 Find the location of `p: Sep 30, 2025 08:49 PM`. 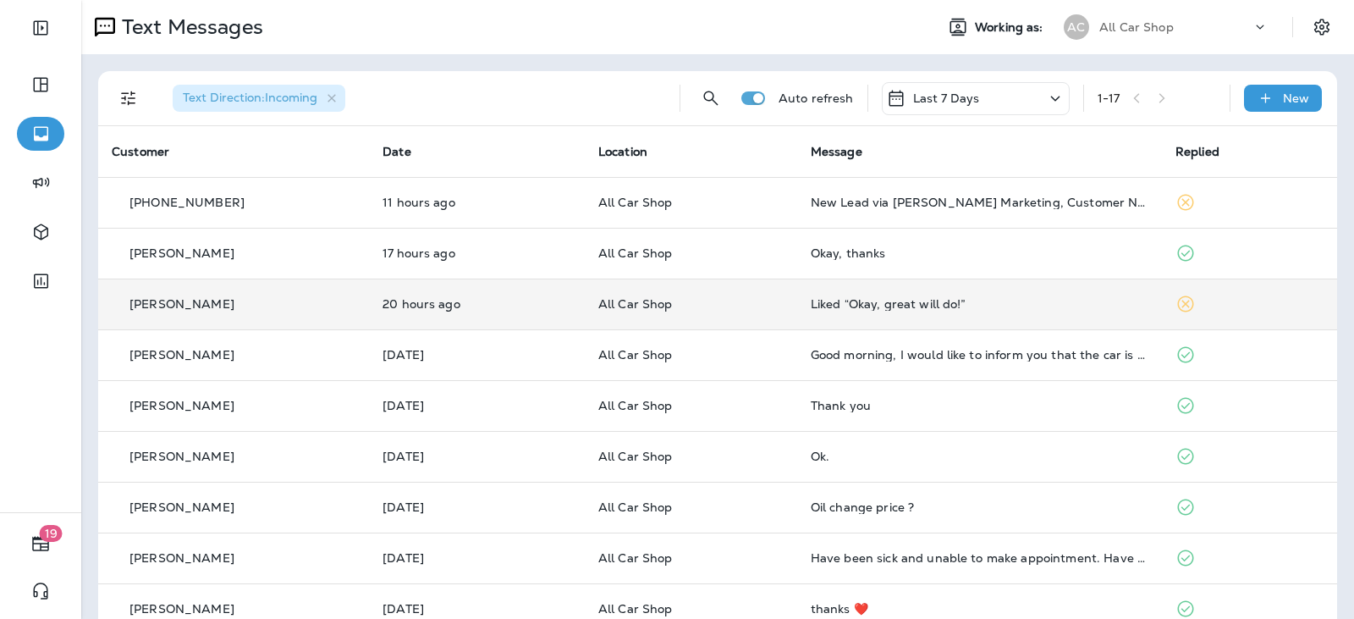

p: Sep 30, 2025 08:49 PM is located at coordinates (477, 202).